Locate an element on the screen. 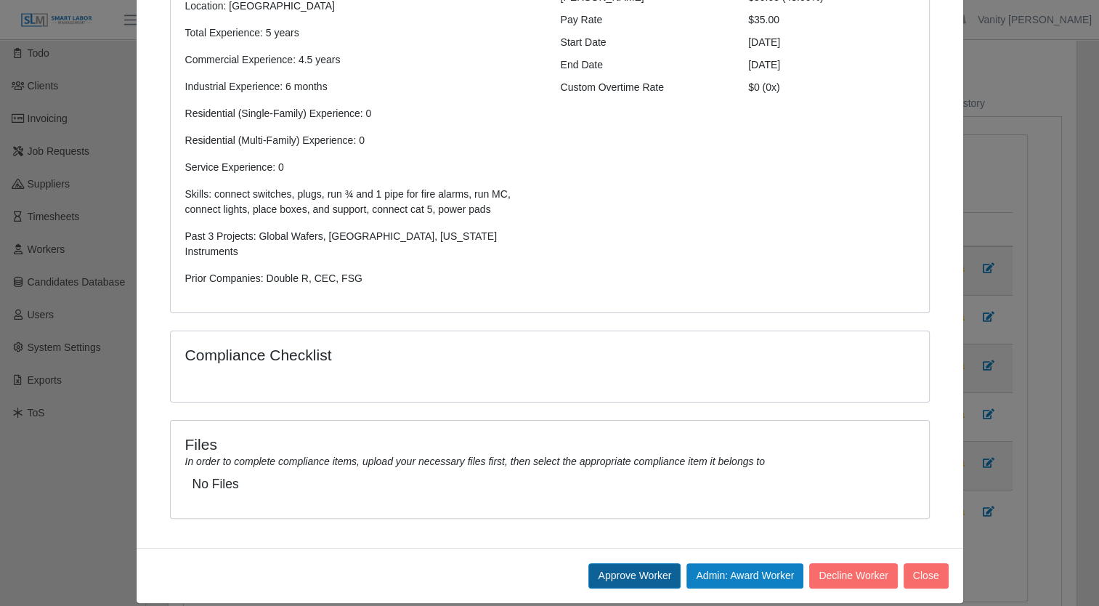  h4: Compliance Checklist is located at coordinates (424, 354).